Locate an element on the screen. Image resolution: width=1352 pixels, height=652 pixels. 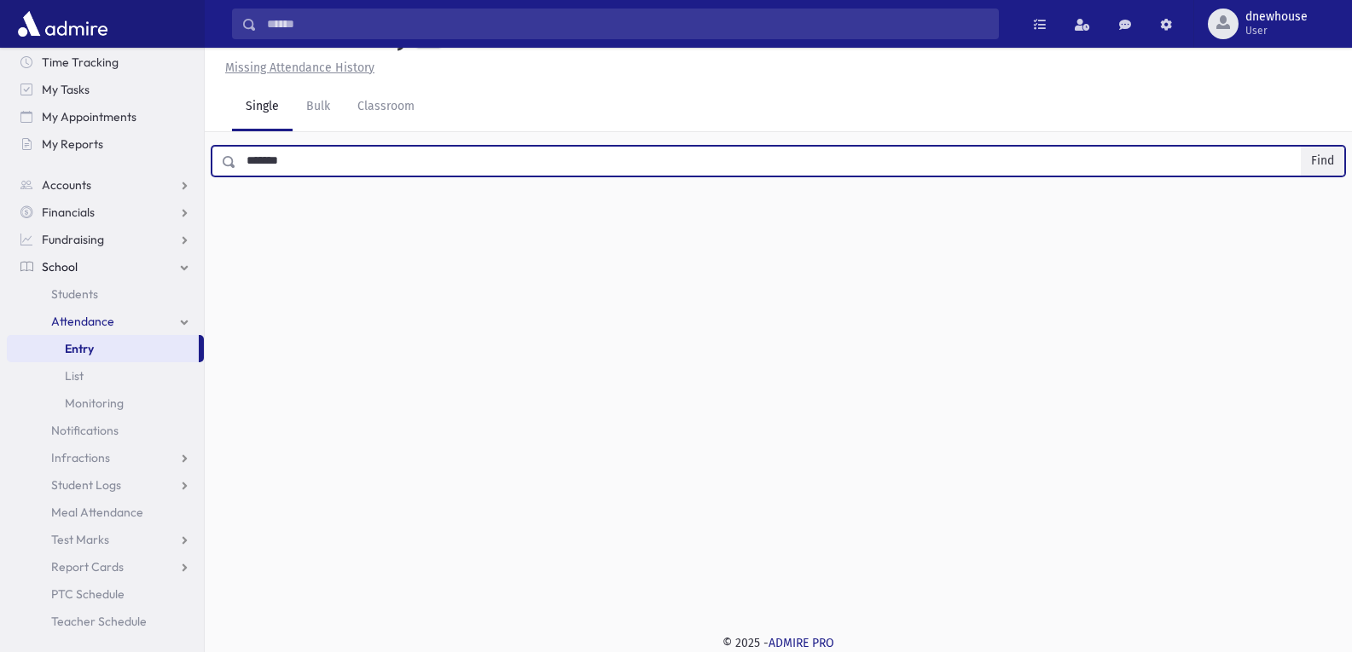
span: Financials is located at coordinates (68, 212).